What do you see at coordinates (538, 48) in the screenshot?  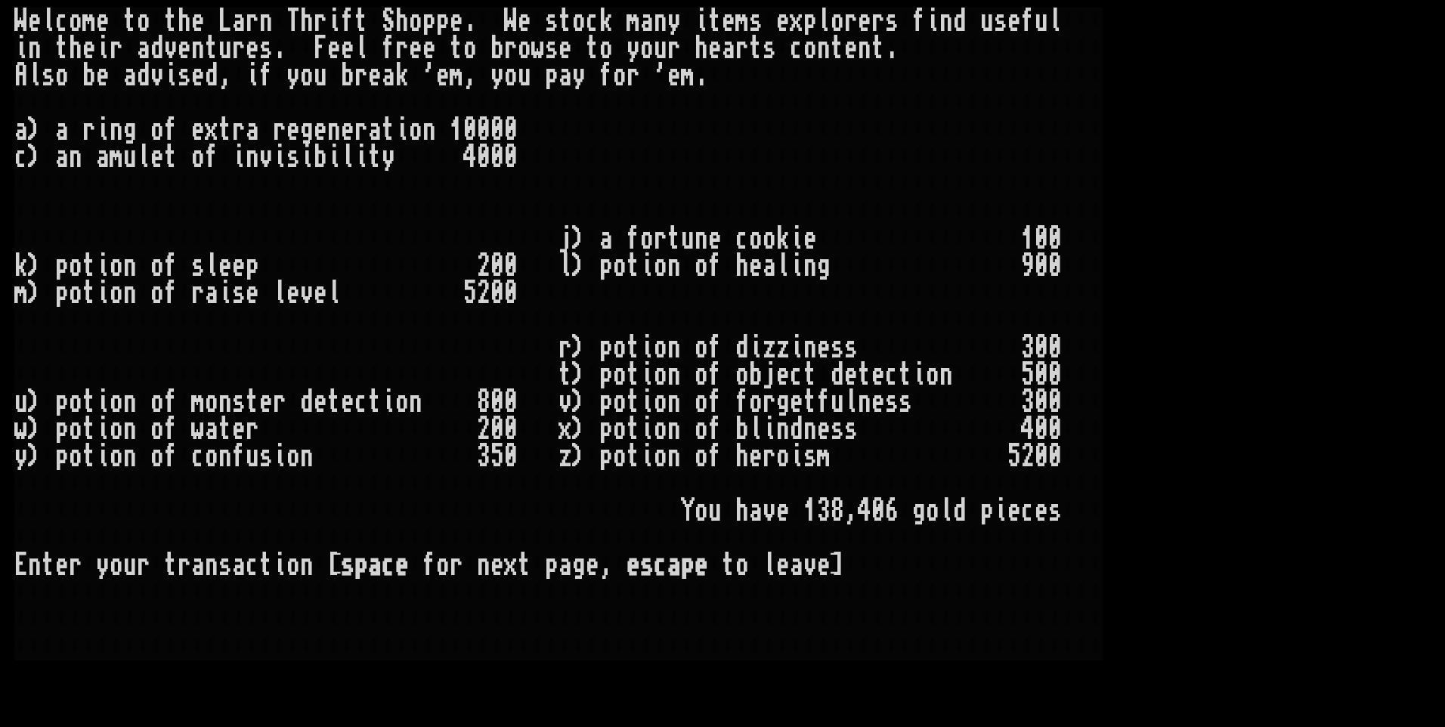 I see `div: w` at bounding box center [538, 48].